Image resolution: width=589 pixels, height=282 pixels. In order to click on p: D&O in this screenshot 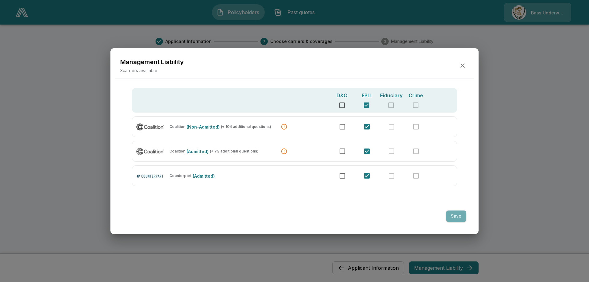, I will do `click(342, 95)`.